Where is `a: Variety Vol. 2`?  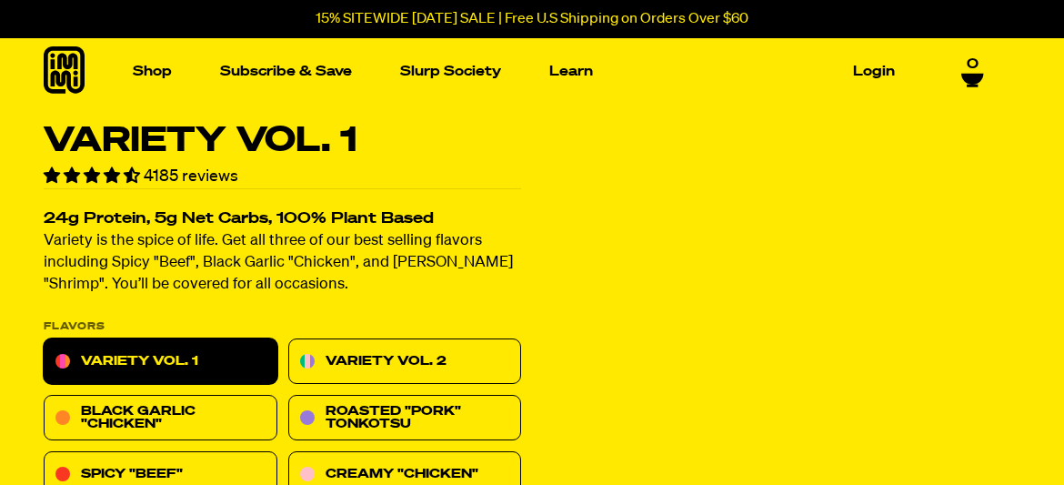 a: Variety Vol. 2 is located at coordinates (405, 362).